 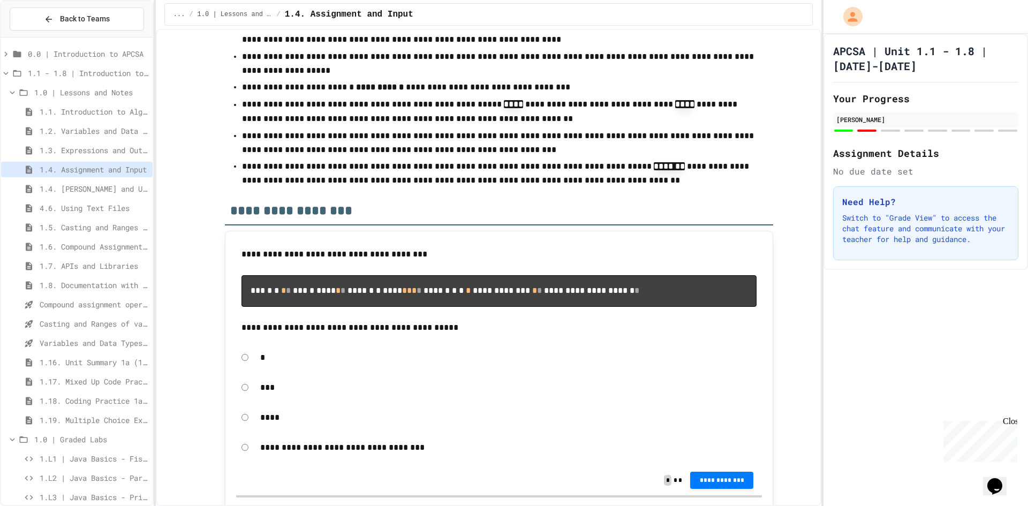 What do you see at coordinates (94, 131) in the screenshot?
I see `span: 1.2. Variables and Data Types` at bounding box center [94, 131].